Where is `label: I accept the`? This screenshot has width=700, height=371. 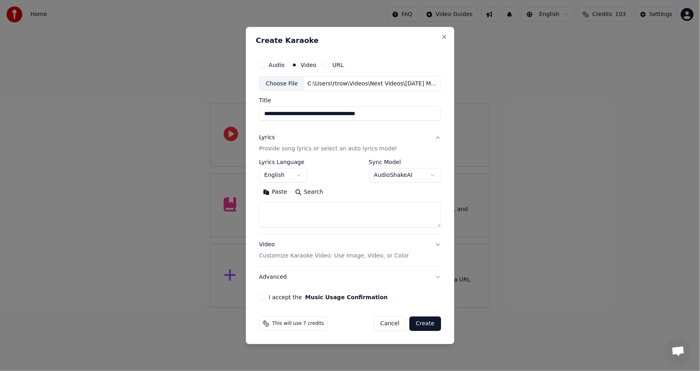 label: I accept the is located at coordinates (328, 297).